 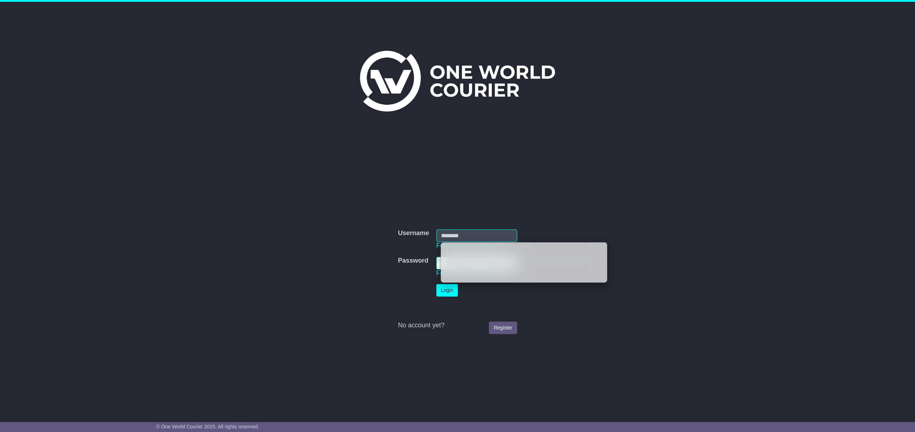 I want to click on button: Login, so click(x=447, y=290).